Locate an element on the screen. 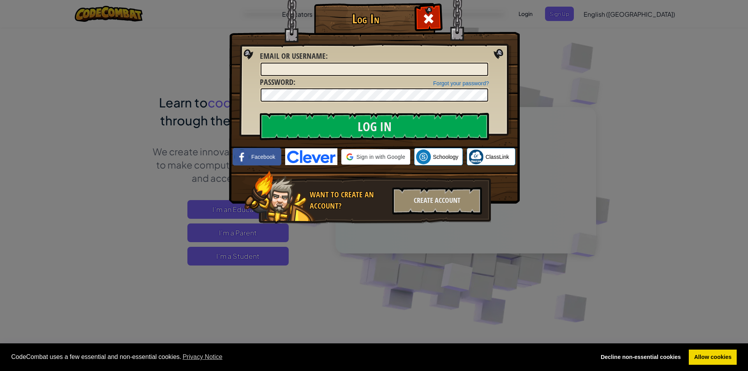 The image size is (748, 371). span: CodeCombat uses a few essential and non-essential cookies. is located at coordinates (300, 357).